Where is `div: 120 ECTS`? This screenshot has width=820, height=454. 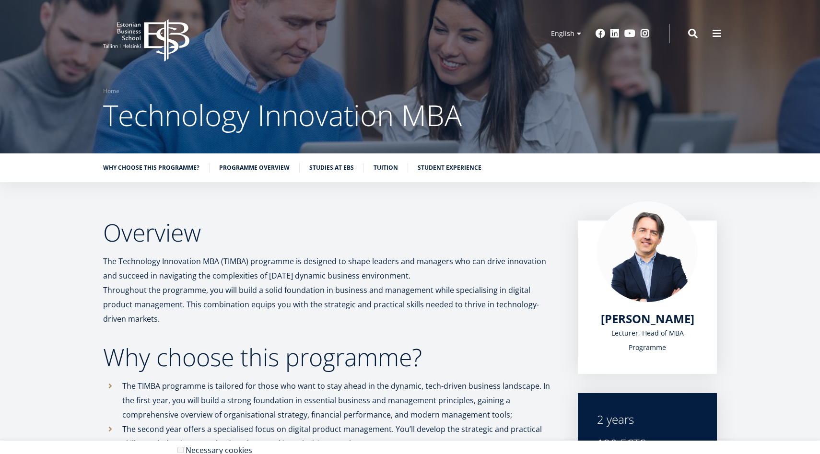
div: 120 ECTS is located at coordinates (647, 444).